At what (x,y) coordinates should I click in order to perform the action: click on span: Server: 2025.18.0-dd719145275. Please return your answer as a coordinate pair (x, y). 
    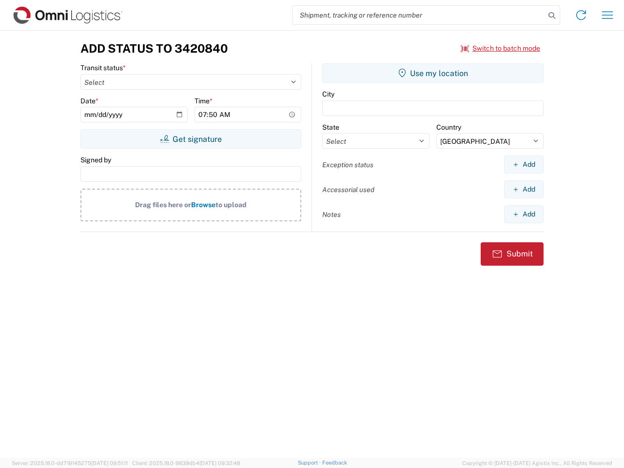
    Looking at the image, I should click on (70, 463).